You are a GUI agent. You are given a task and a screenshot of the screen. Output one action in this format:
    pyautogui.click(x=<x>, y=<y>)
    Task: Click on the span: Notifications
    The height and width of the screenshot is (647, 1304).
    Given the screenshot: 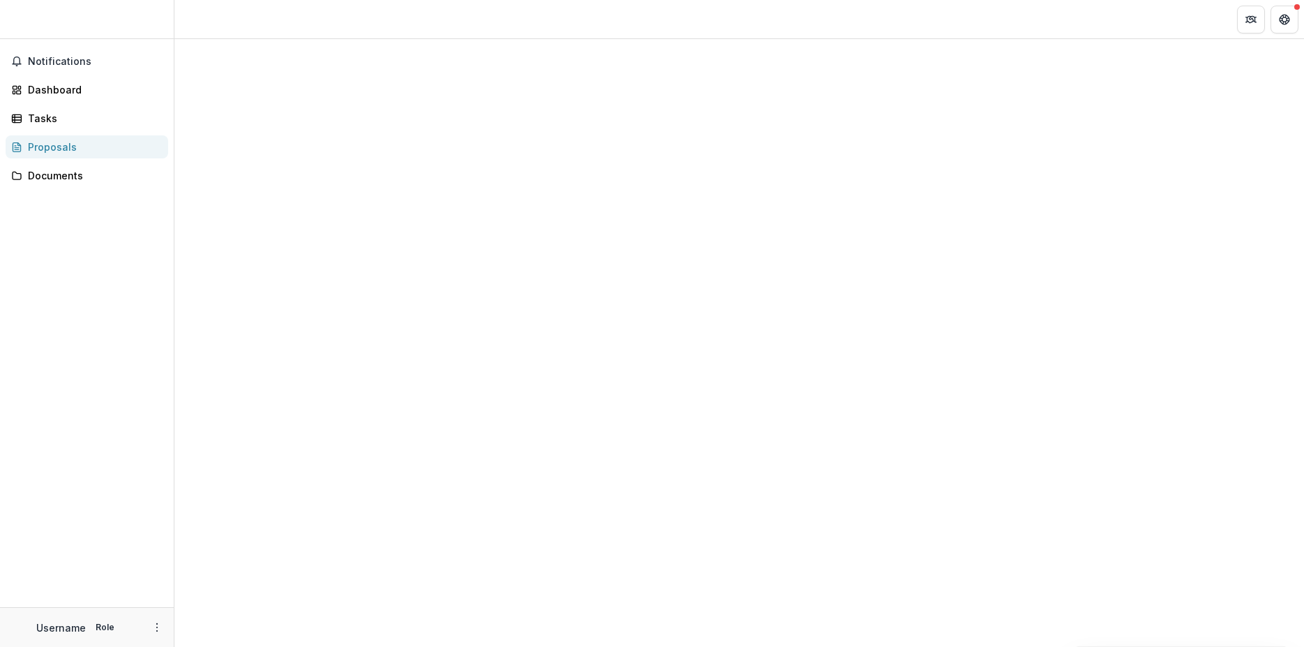 What is the action you would take?
    pyautogui.click(x=95, y=61)
    